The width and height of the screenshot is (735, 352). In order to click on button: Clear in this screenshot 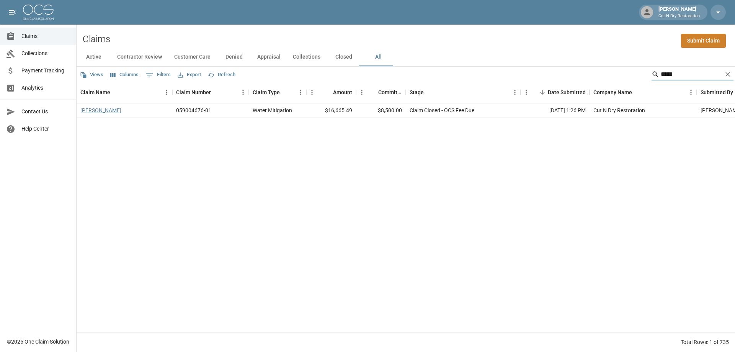, I will do `click(727, 74)`.